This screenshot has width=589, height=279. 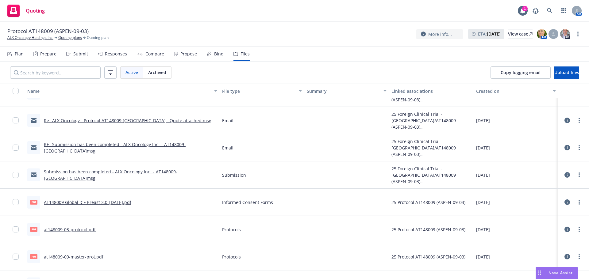 What do you see at coordinates (535, 11) in the screenshot?
I see `a: Report a Bug` at bounding box center [535, 11].